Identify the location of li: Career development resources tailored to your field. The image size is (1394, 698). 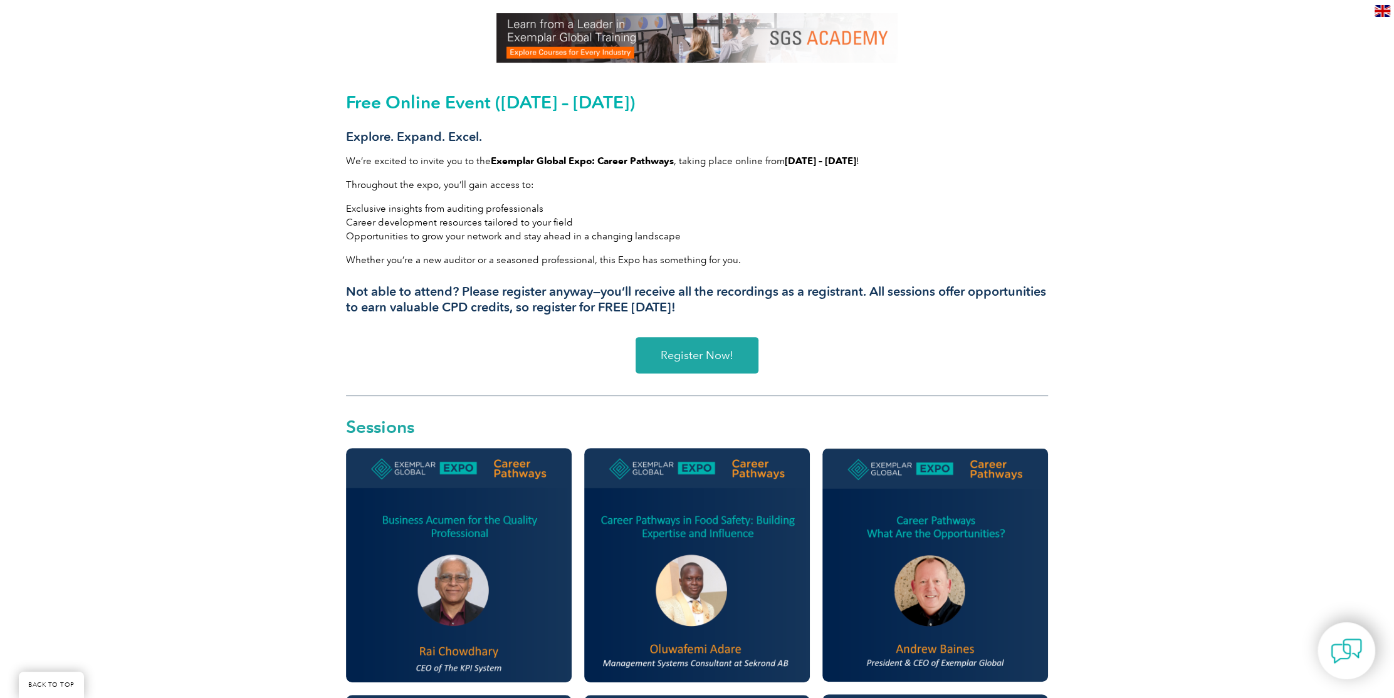
(697, 223).